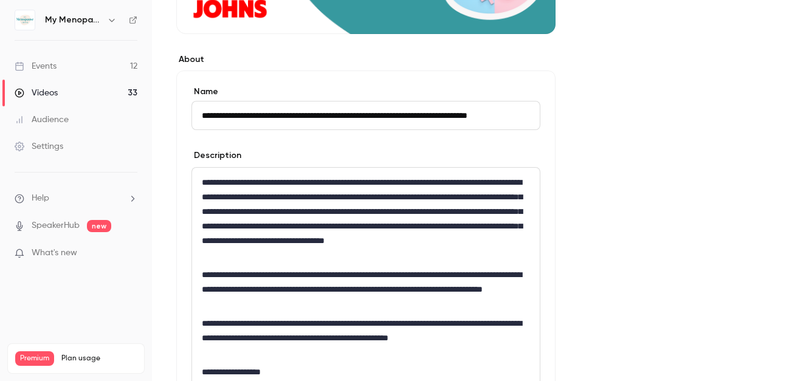 Image resolution: width=809 pixels, height=381 pixels. I want to click on div: Settings, so click(39, 146).